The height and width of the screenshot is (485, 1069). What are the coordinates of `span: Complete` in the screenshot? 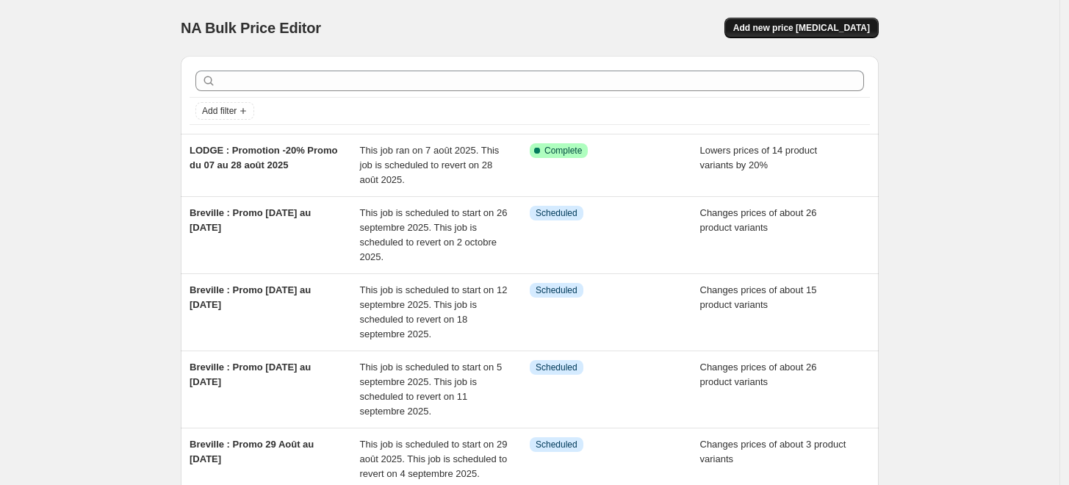 It's located at (563, 151).